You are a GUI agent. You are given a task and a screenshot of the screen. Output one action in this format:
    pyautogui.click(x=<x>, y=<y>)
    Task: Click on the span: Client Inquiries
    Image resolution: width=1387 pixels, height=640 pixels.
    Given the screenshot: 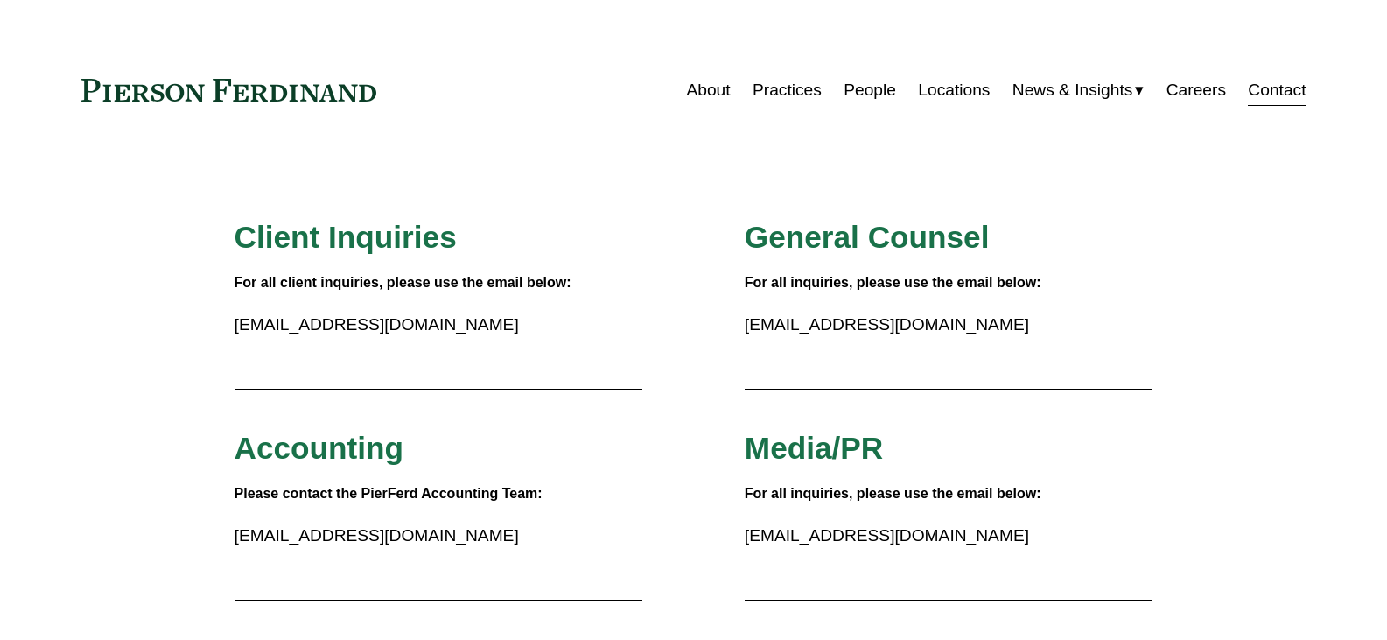 What is the action you would take?
    pyautogui.click(x=346, y=236)
    